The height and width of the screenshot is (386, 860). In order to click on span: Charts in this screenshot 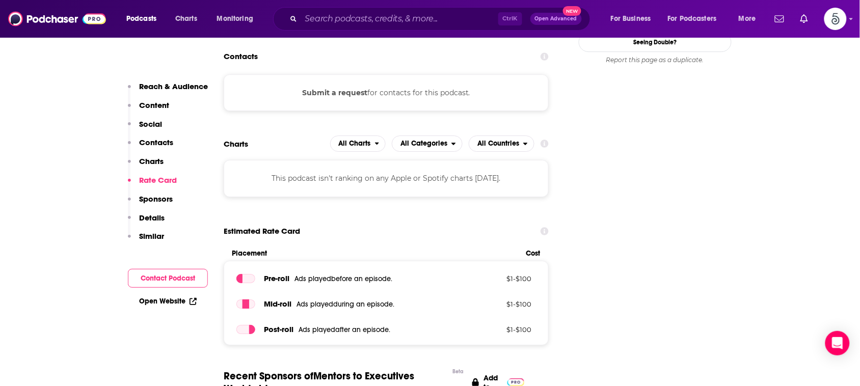, I will do `click(186, 19)`.